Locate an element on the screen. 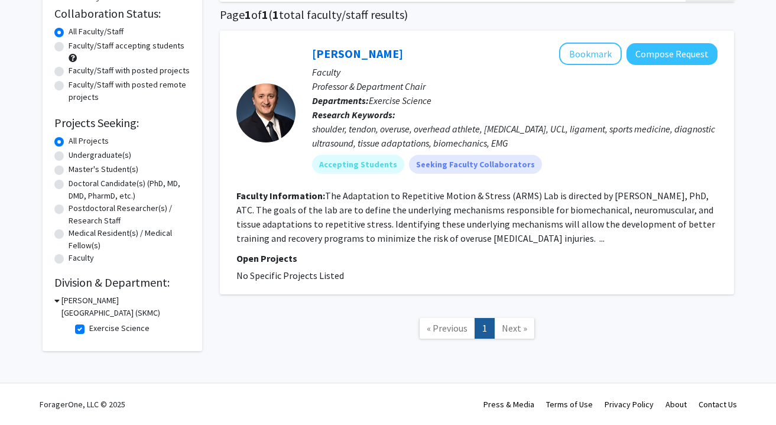  label: Exercise Science is located at coordinates (119, 328).